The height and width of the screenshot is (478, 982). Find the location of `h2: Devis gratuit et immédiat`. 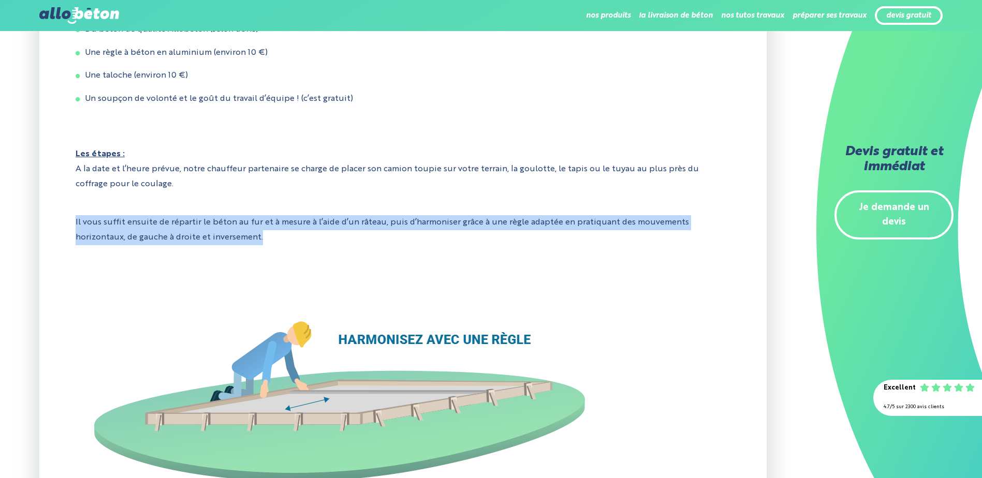

h2: Devis gratuit et immédiat is located at coordinates (894, 160).